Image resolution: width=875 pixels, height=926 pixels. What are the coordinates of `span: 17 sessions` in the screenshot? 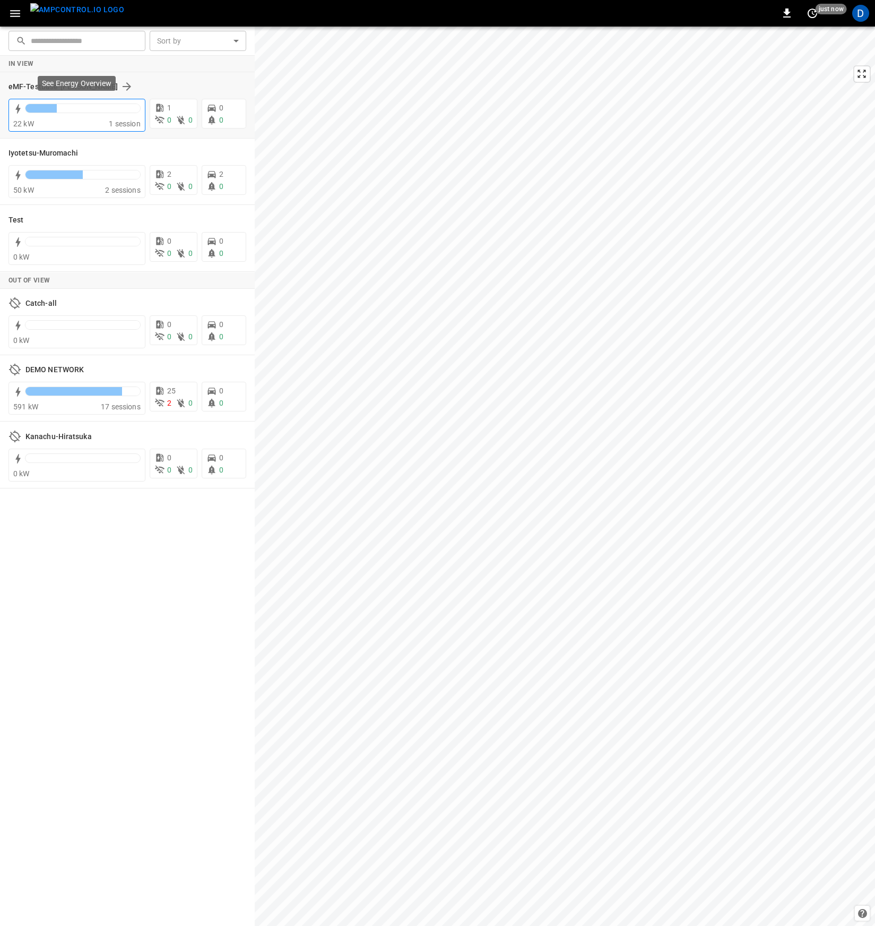 It's located at (120, 407).